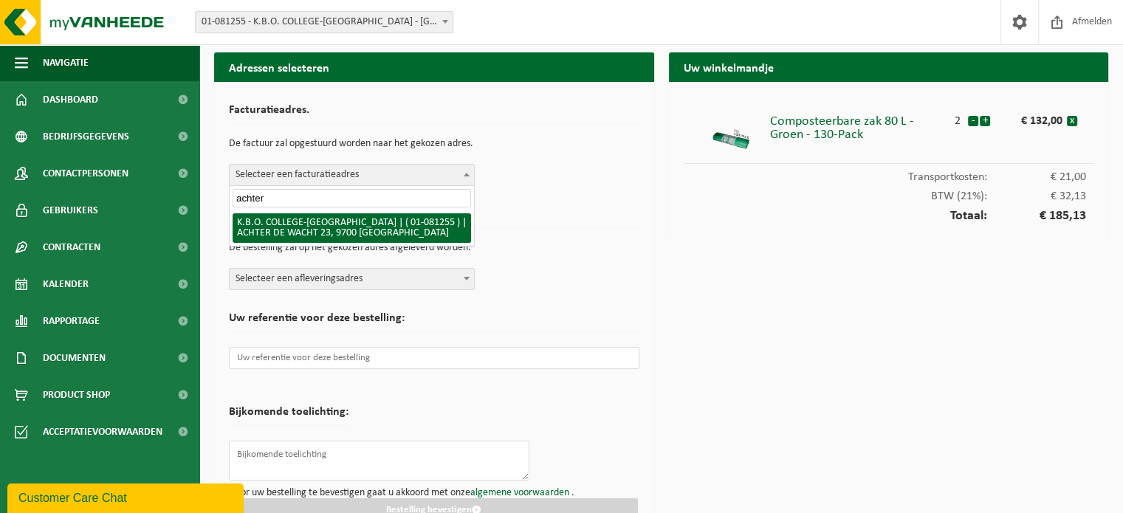 The image size is (1123, 513). I want to click on h2: Uw winkelmandje, so click(889, 66).